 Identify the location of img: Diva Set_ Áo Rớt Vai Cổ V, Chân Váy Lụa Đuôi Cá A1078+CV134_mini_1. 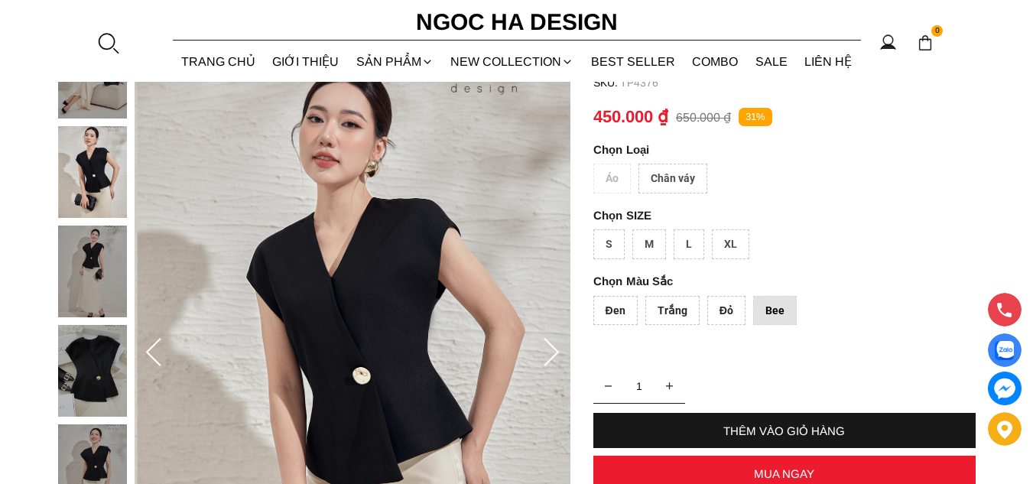
(93, 172).